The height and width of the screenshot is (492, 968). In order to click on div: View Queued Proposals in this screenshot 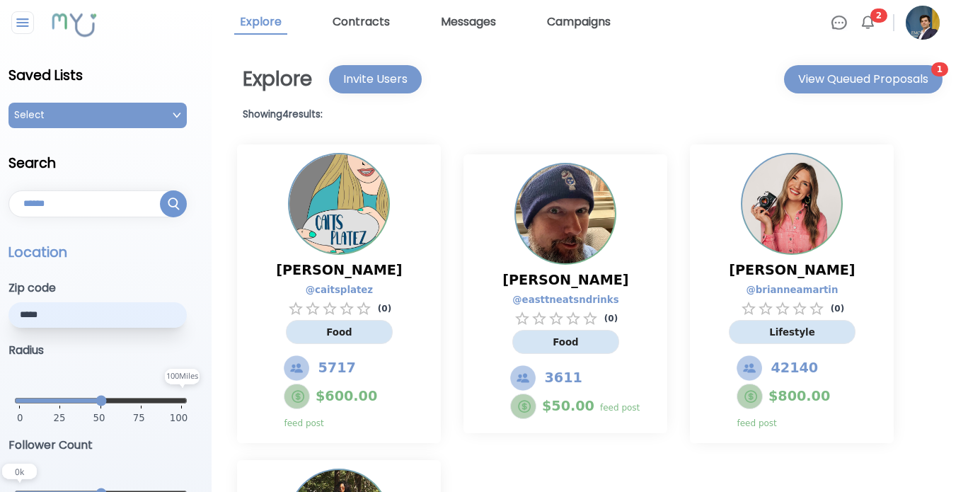, I will do `click(863, 79)`.